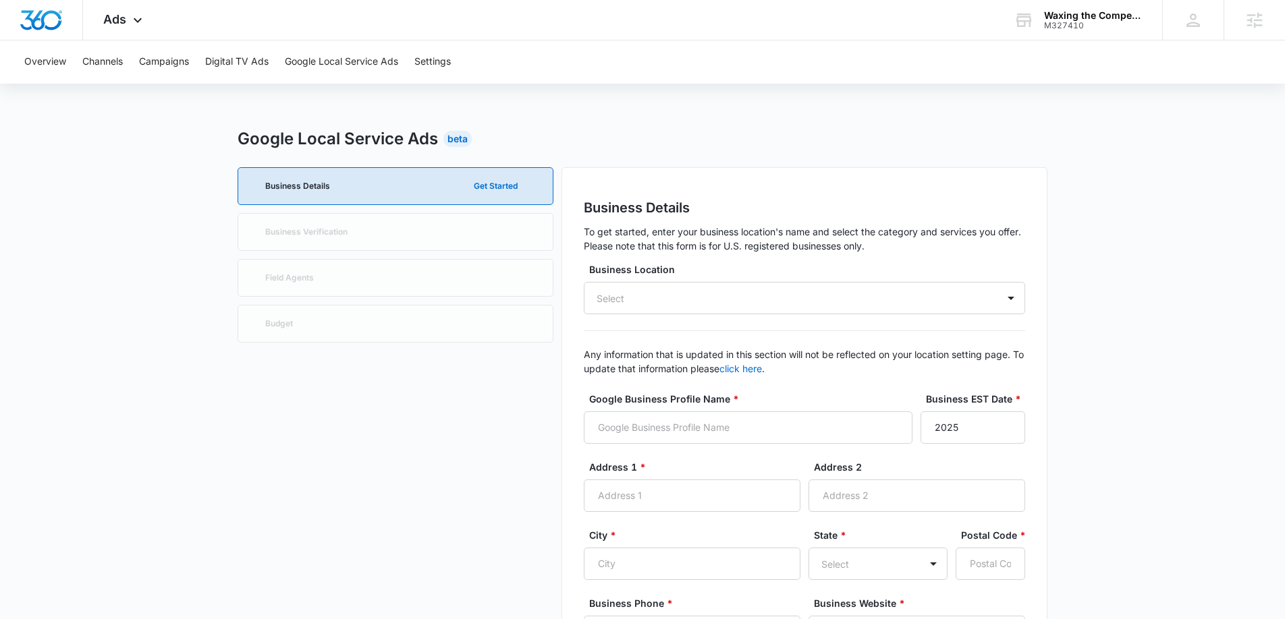 This screenshot has height=619, width=1285. Describe the element at coordinates (45, 62) in the screenshot. I see `button: Overview` at that location.